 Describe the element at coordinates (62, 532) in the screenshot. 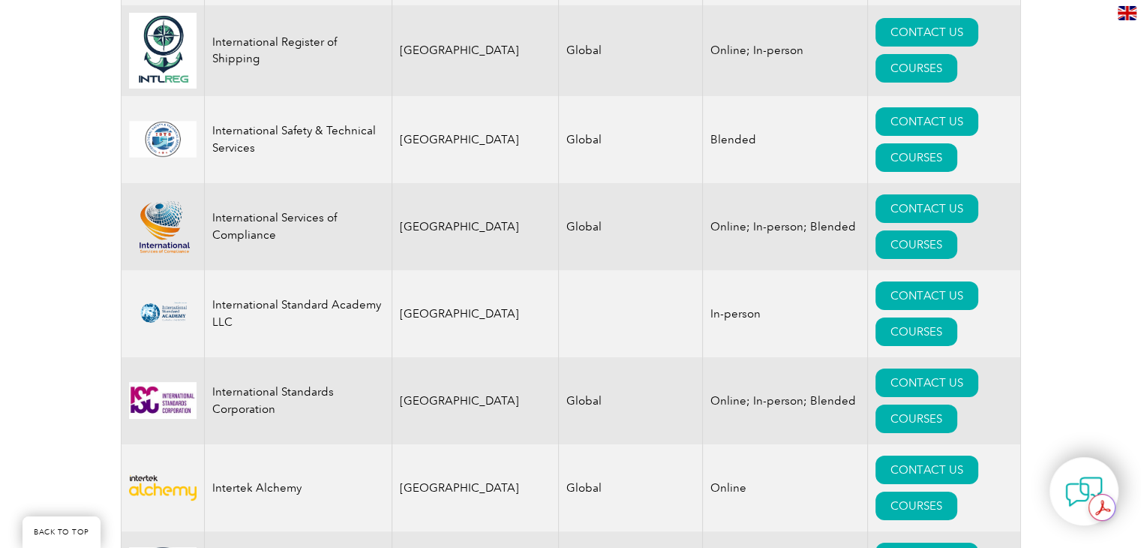

I see `a: BACK TO TOP` at that location.